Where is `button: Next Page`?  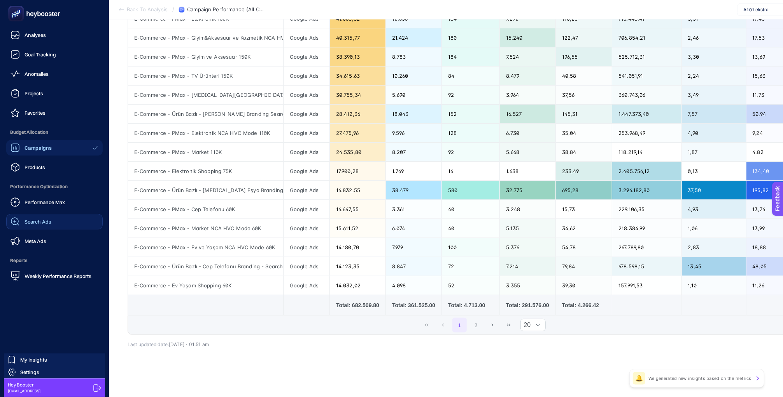 button: Next Page is located at coordinates (493, 325).